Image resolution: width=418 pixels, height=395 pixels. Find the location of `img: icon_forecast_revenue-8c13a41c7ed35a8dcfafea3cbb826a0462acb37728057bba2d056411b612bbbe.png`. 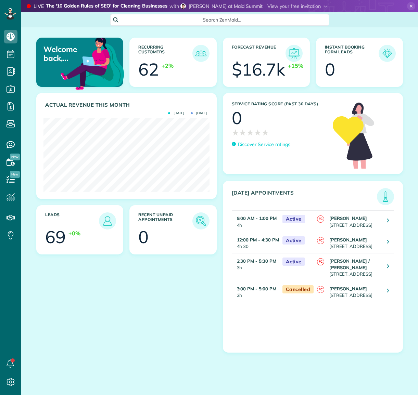

img: icon_forecast_revenue-8c13a41c7ed35a8dcfafea3cbb826a0462acb37728057bba2d056411b612bbbe.png is located at coordinates (294, 53).